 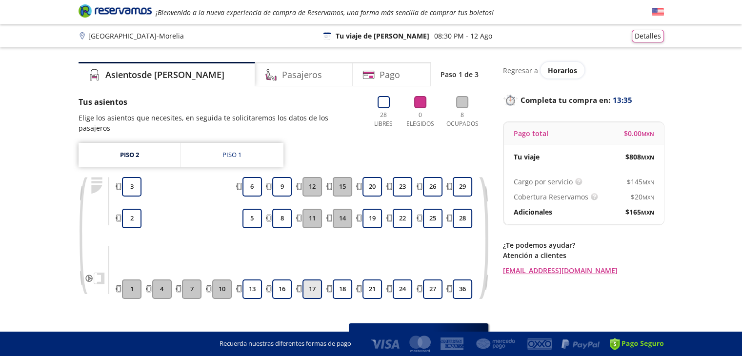 What do you see at coordinates (132, 187) in the screenshot?
I see `button: 3` at bounding box center [132, 187].